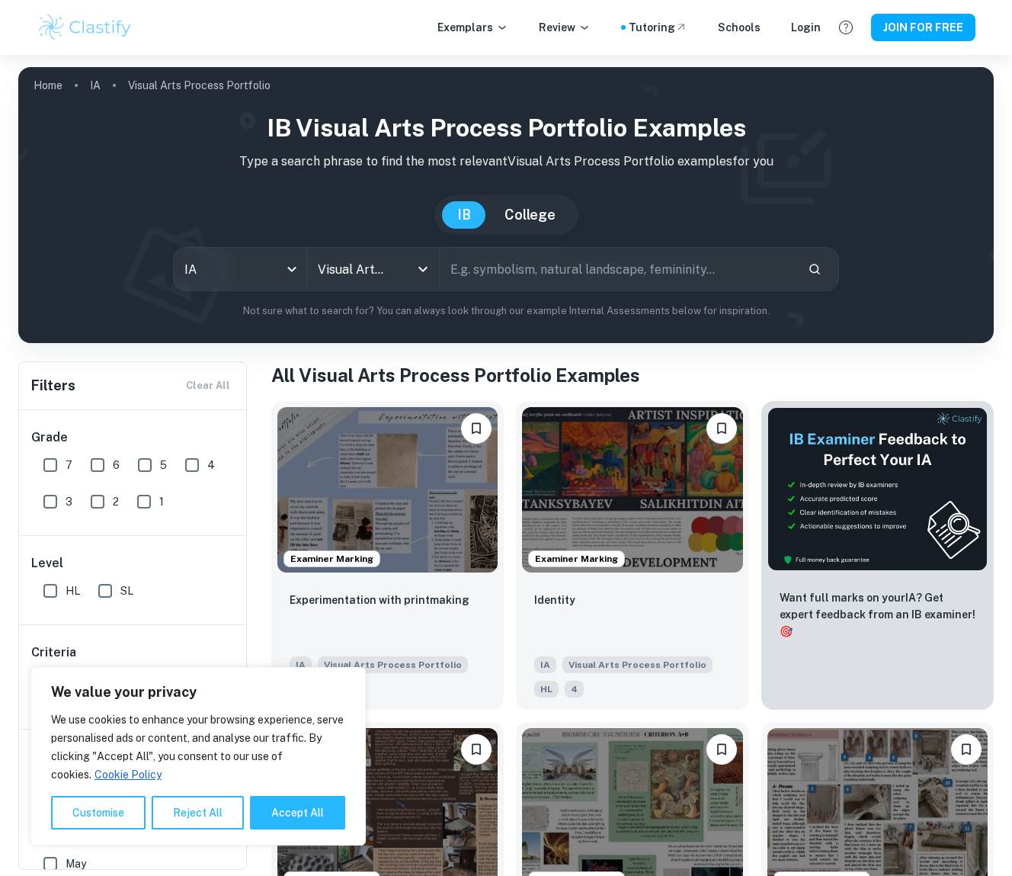 This screenshot has height=876, width=1012. What do you see at coordinates (658, 27) in the screenshot?
I see `a: Tutoring` at bounding box center [658, 27].